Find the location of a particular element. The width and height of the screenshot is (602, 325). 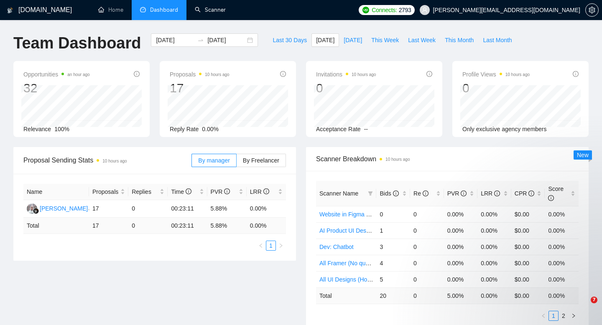

td: 5.88 % is located at coordinates (227, 226).